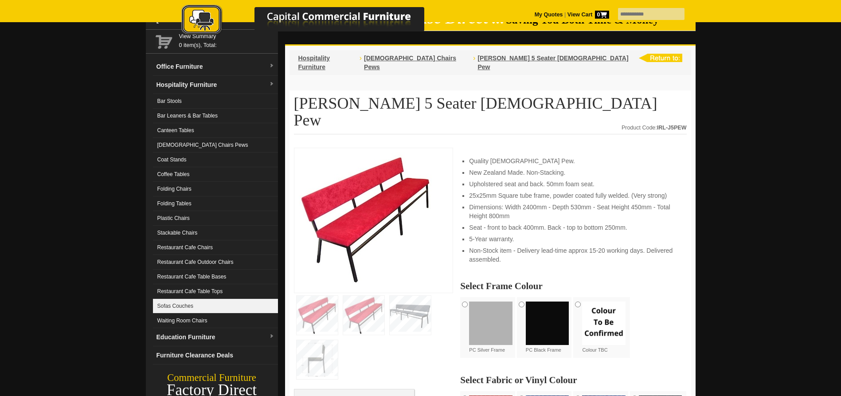 The height and width of the screenshot is (396, 841). What do you see at coordinates (602, 15) in the screenshot?
I see `span: 0` at bounding box center [602, 15].